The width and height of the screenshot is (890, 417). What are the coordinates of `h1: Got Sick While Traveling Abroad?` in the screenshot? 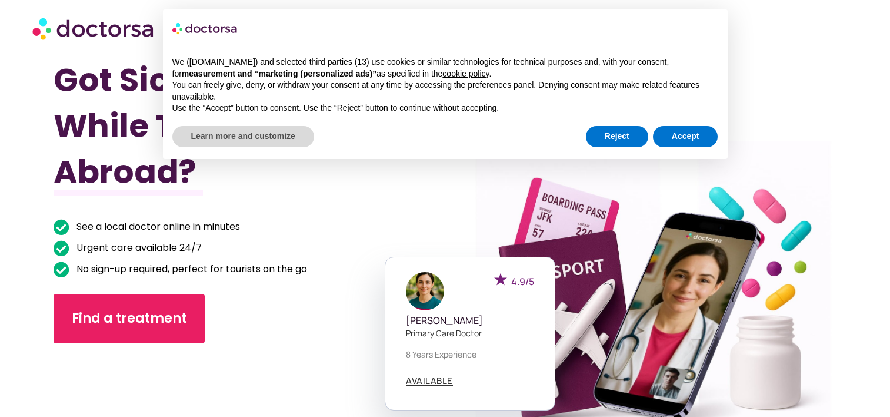 It's located at (220, 126).